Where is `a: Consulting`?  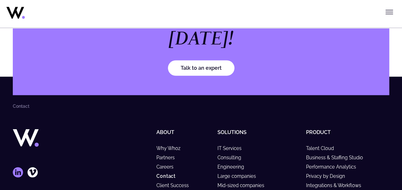 a: Consulting is located at coordinates (232, 157).